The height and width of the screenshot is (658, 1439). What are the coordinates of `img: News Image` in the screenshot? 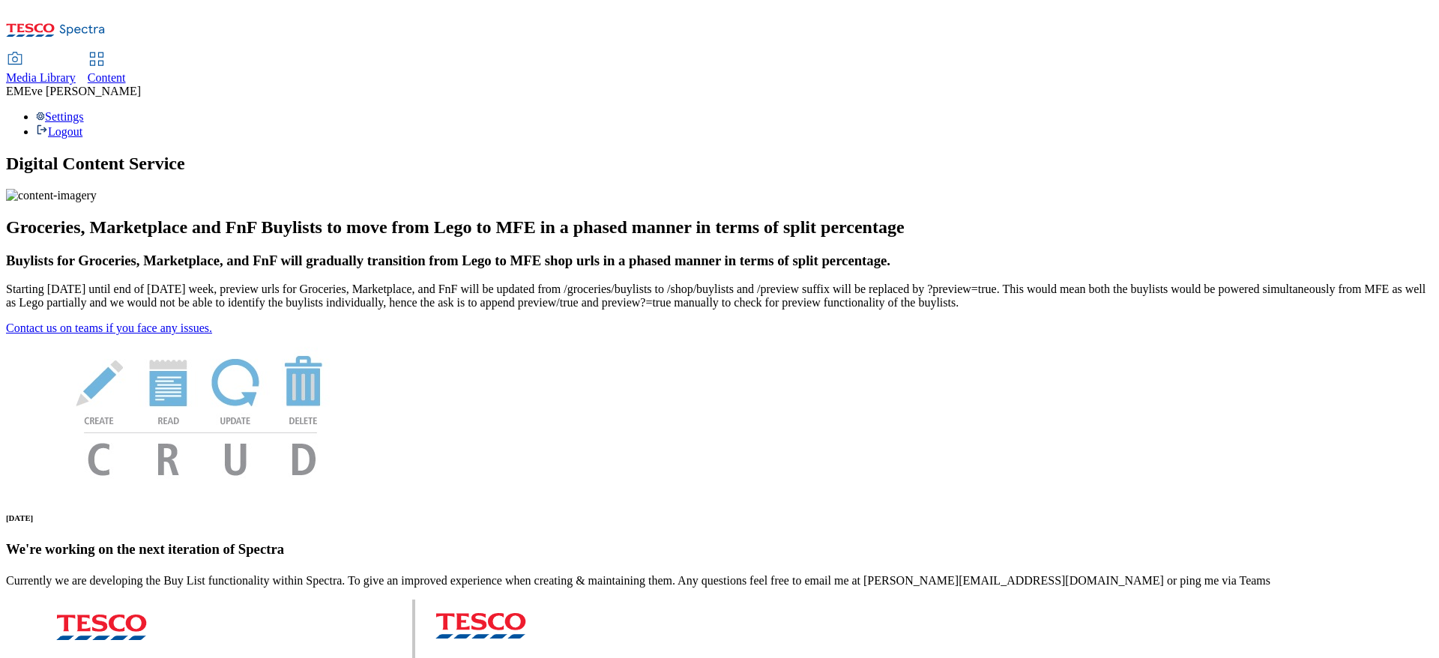 It's located at (201, 413).